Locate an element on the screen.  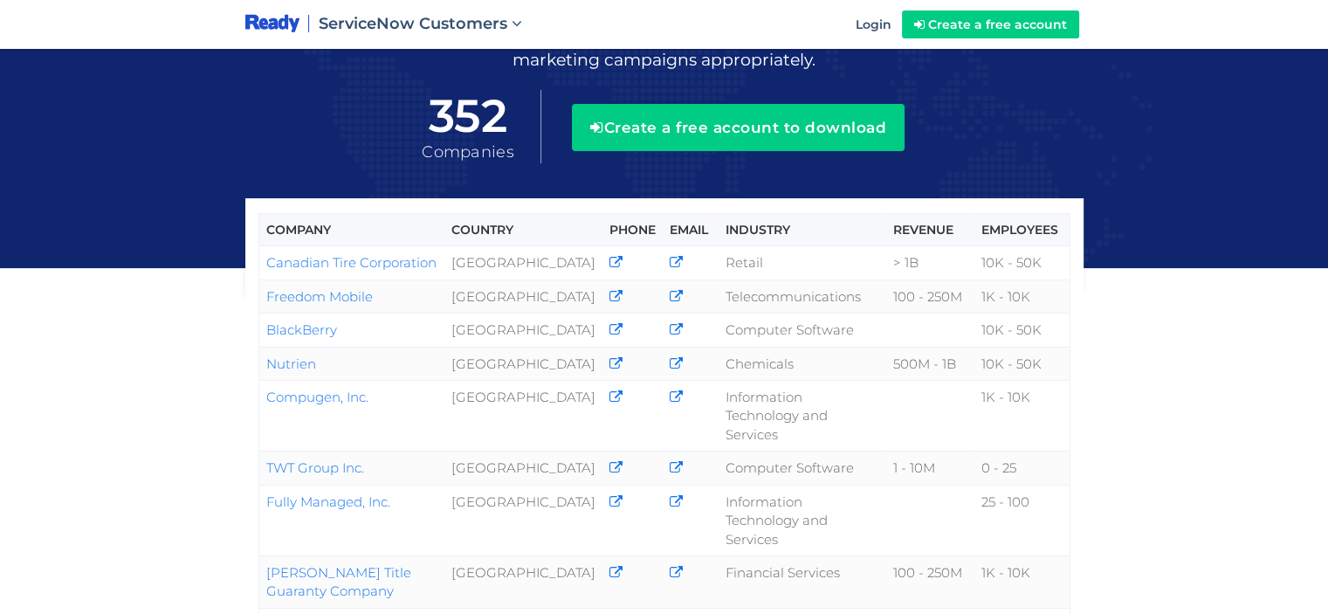
td: Financial Services is located at coordinates (802, 581).